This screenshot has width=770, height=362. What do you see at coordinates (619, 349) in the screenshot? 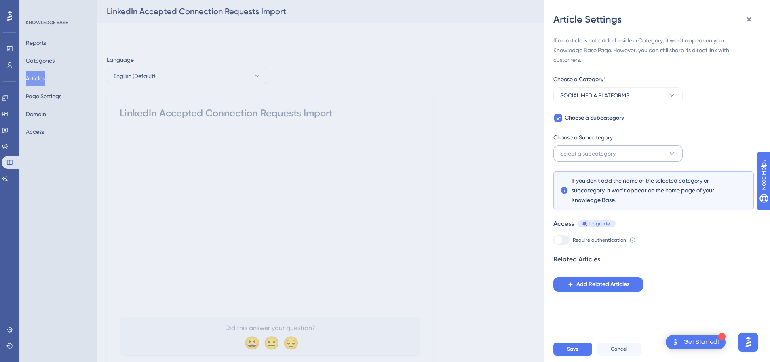
I see `span: Cancel` at bounding box center [619, 349].